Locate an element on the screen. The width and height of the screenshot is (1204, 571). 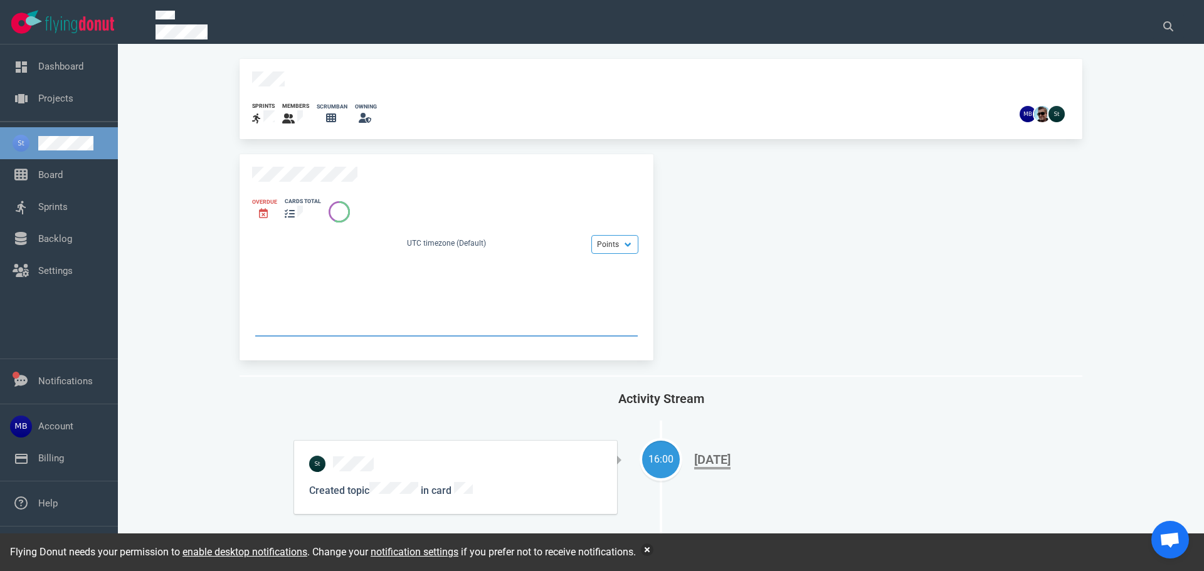
a: sprints is located at coordinates (263, 114).